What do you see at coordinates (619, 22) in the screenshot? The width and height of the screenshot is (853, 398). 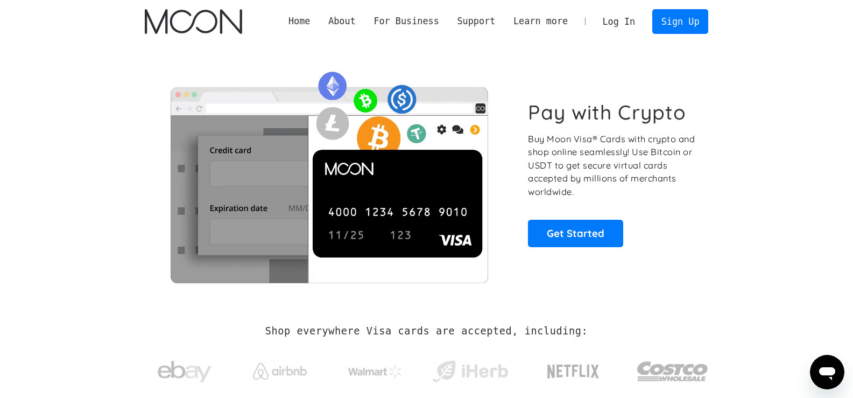 I see `a: Log In` at bounding box center [619, 22].